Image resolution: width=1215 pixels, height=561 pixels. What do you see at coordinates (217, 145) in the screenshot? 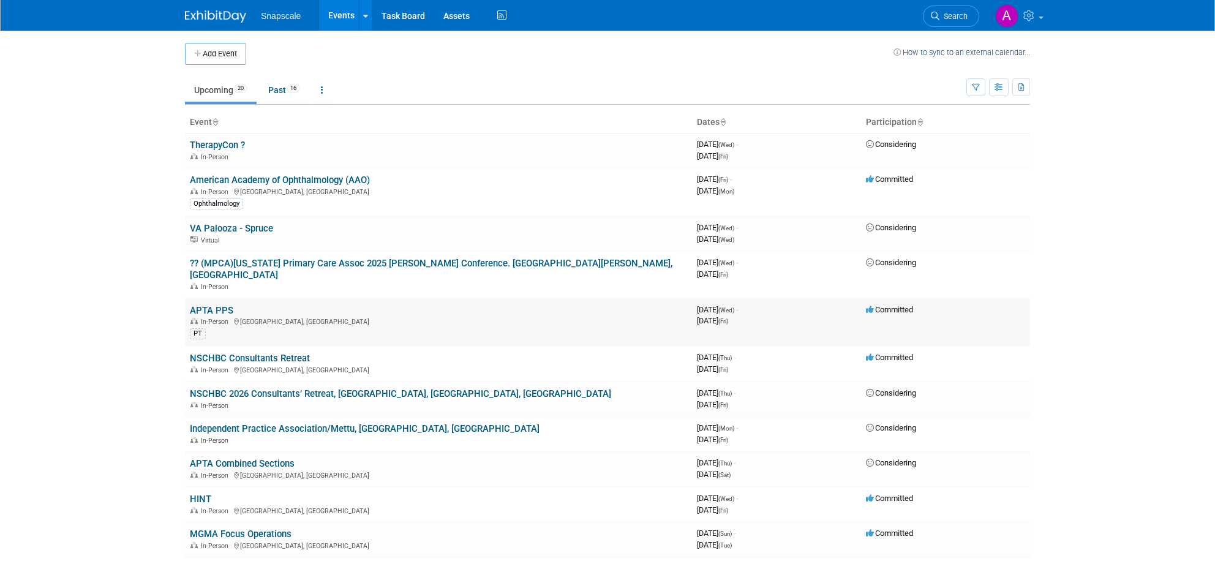
I see `a: TherapyCon ?` at bounding box center [217, 145].